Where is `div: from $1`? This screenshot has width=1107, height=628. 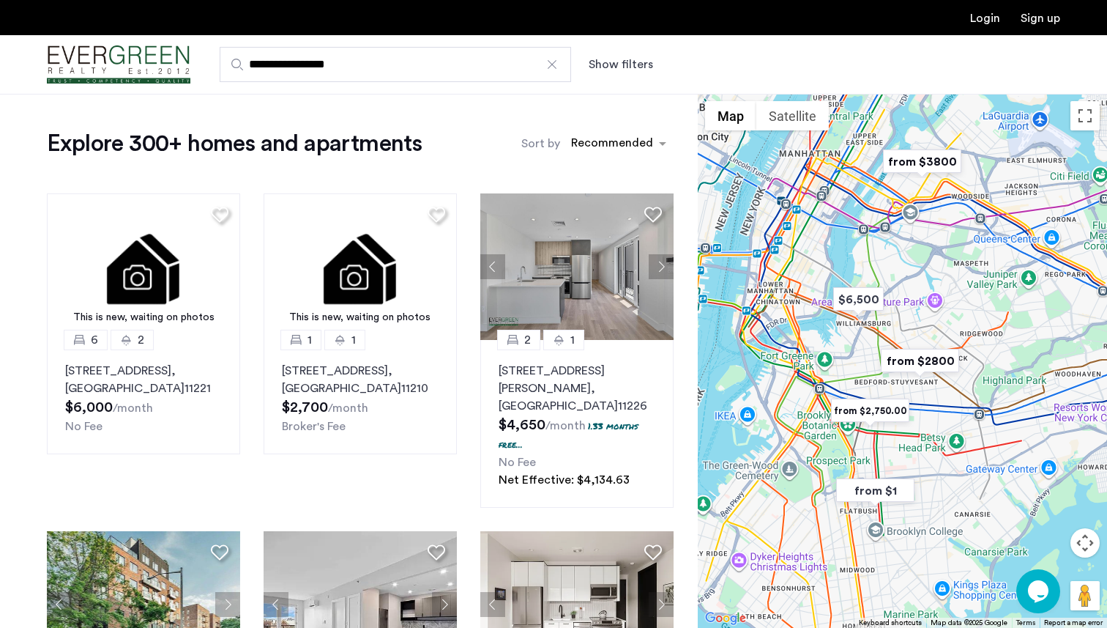 div: from $1 is located at coordinates (875, 490).